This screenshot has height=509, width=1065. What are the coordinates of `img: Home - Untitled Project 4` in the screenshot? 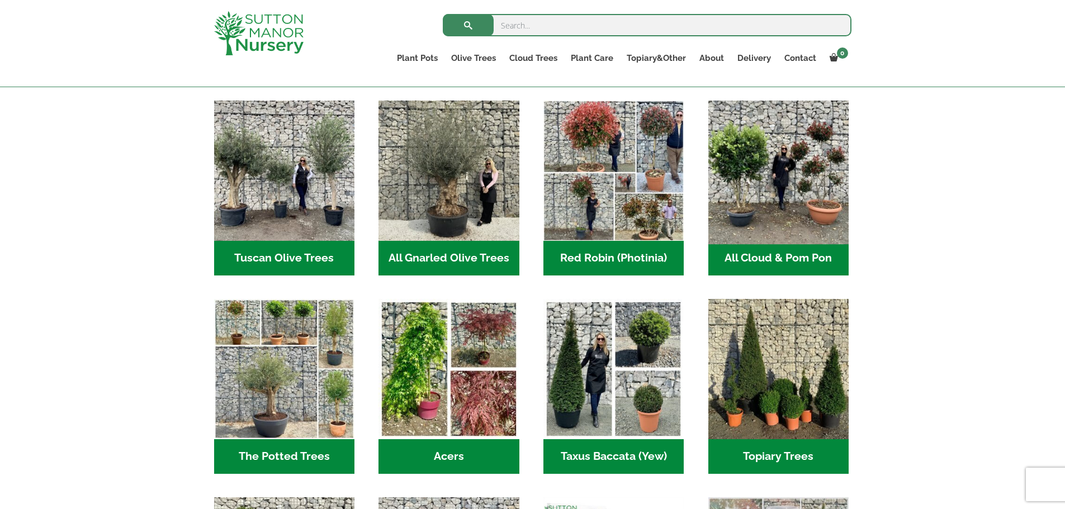 It's located at (448, 369).